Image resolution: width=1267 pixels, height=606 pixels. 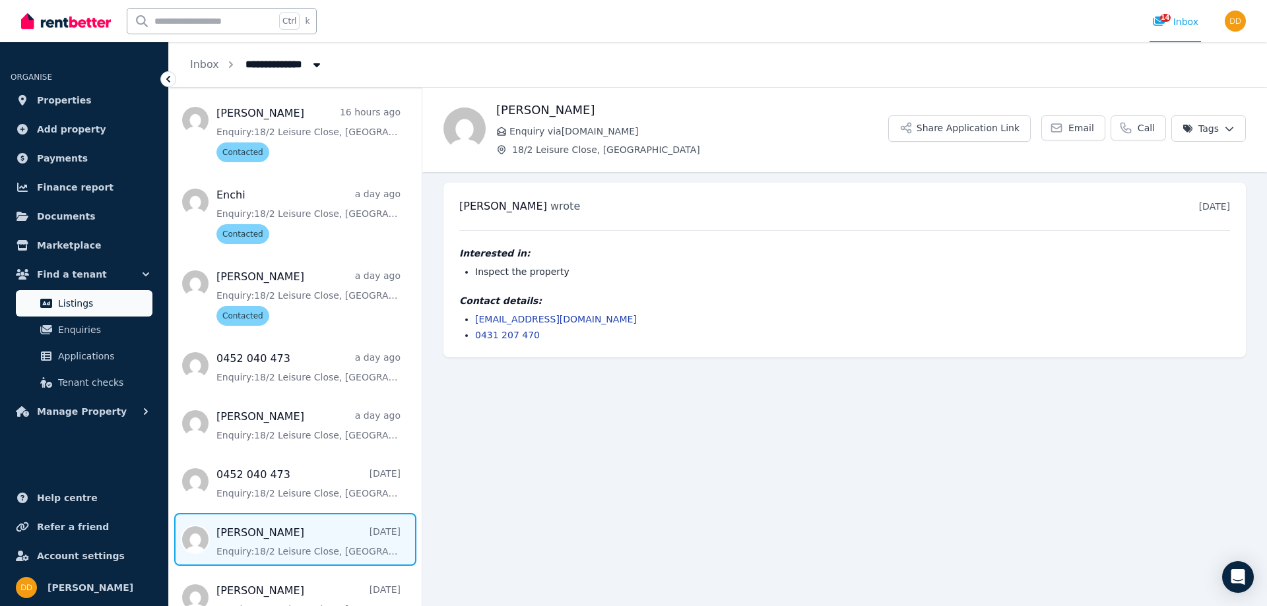 What do you see at coordinates (102, 383) in the screenshot?
I see `span: Tenant checks` at bounding box center [102, 383].